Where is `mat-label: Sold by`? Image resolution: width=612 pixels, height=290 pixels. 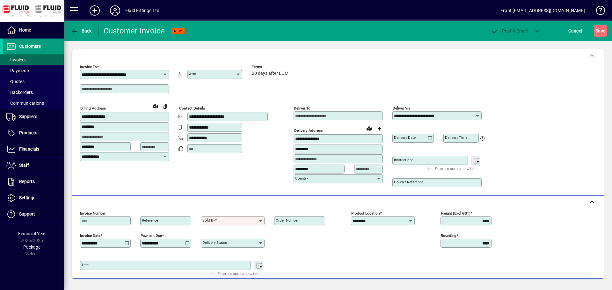
mat-label: Sold by is located at coordinates (209, 221).